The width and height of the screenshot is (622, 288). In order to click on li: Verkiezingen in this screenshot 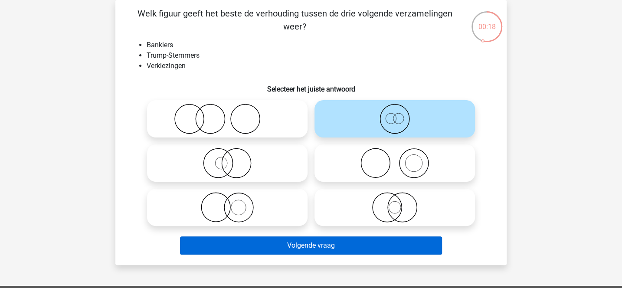, I will do `click(320, 66)`.